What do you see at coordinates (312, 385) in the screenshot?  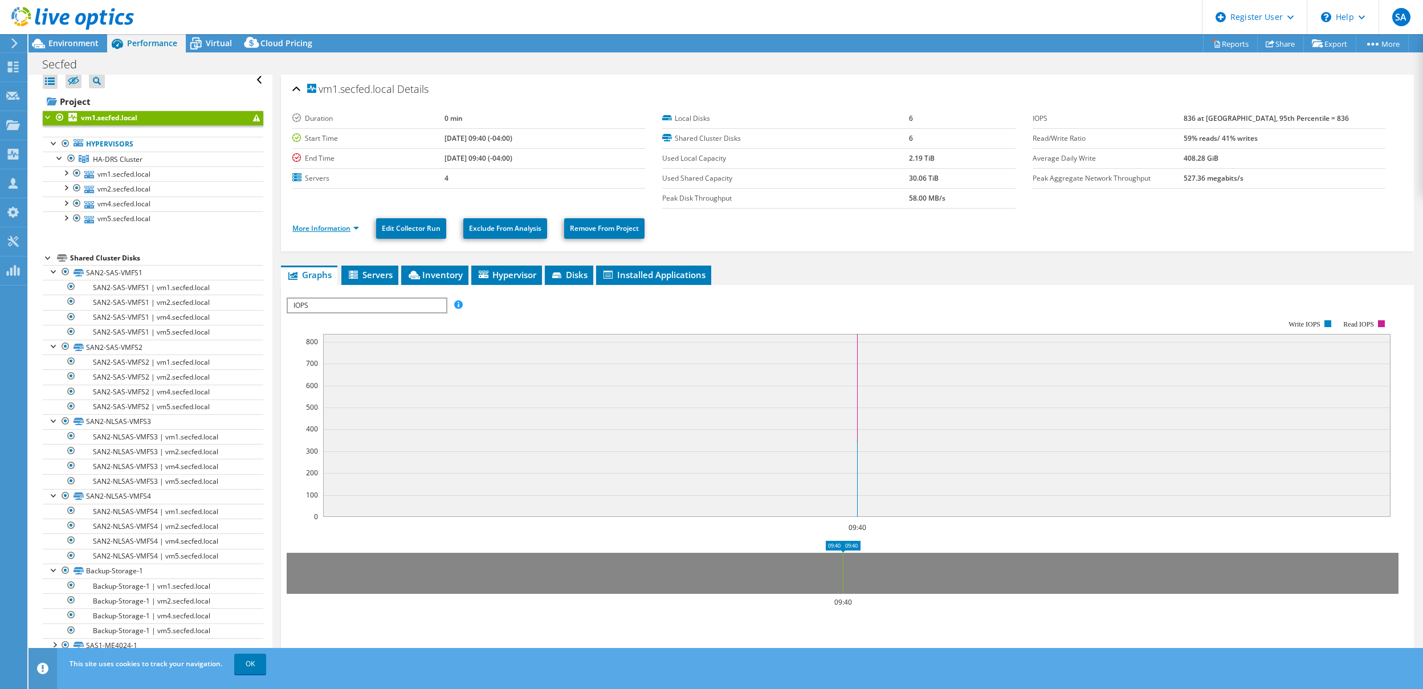 I see `text: 600` at bounding box center [312, 385].